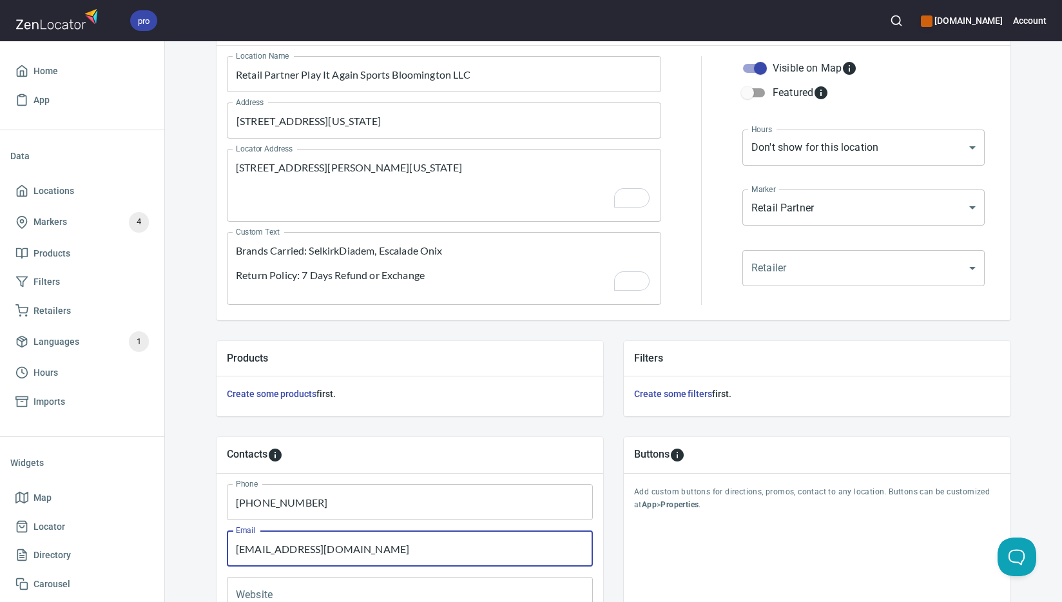 The height and width of the screenshot is (602, 1062). Describe the element at coordinates (673, 394) in the screenshot. I see `a: Create some filters` at that location.